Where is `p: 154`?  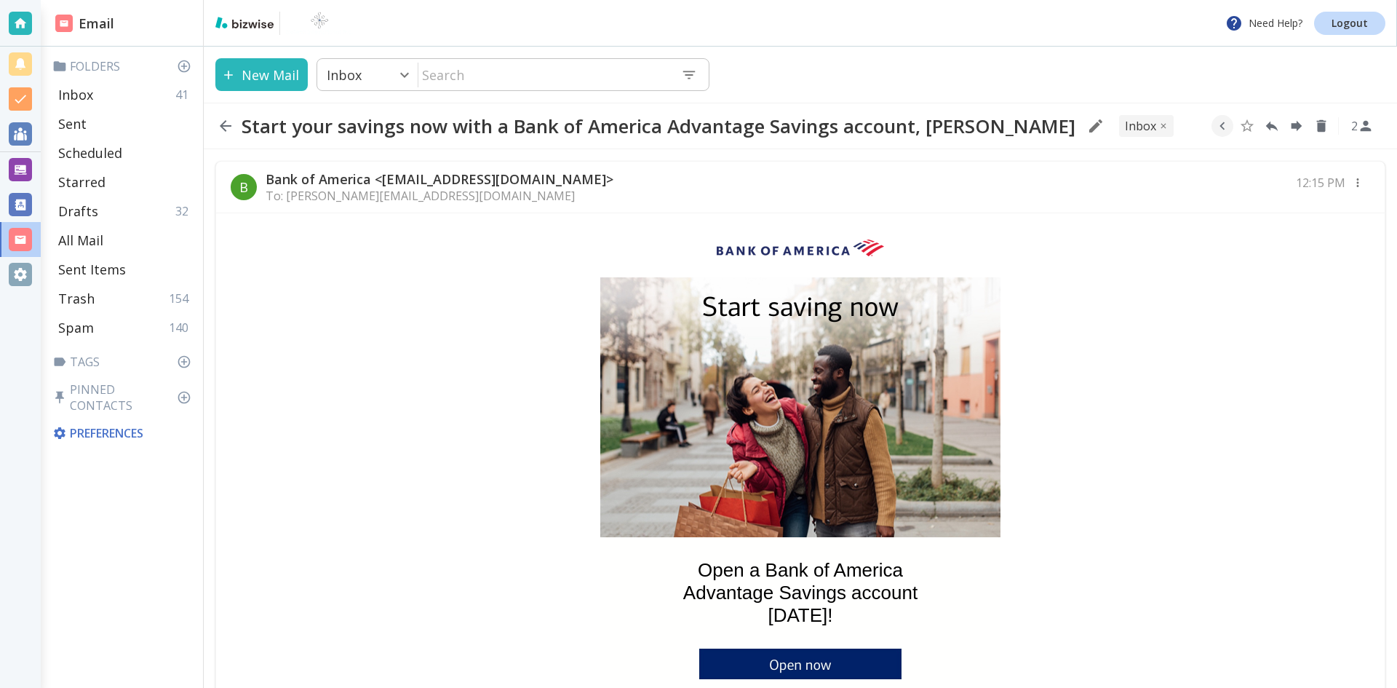
p: 154 is located at coordinates (181, 298).